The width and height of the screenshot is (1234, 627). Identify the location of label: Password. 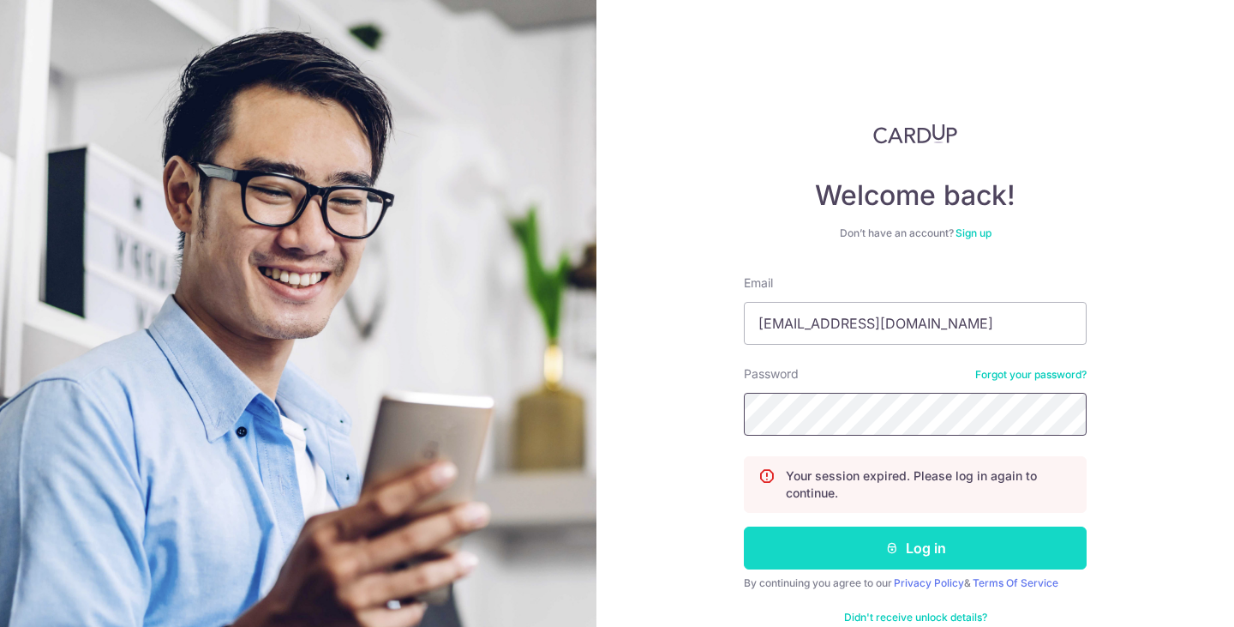
(772, 374).